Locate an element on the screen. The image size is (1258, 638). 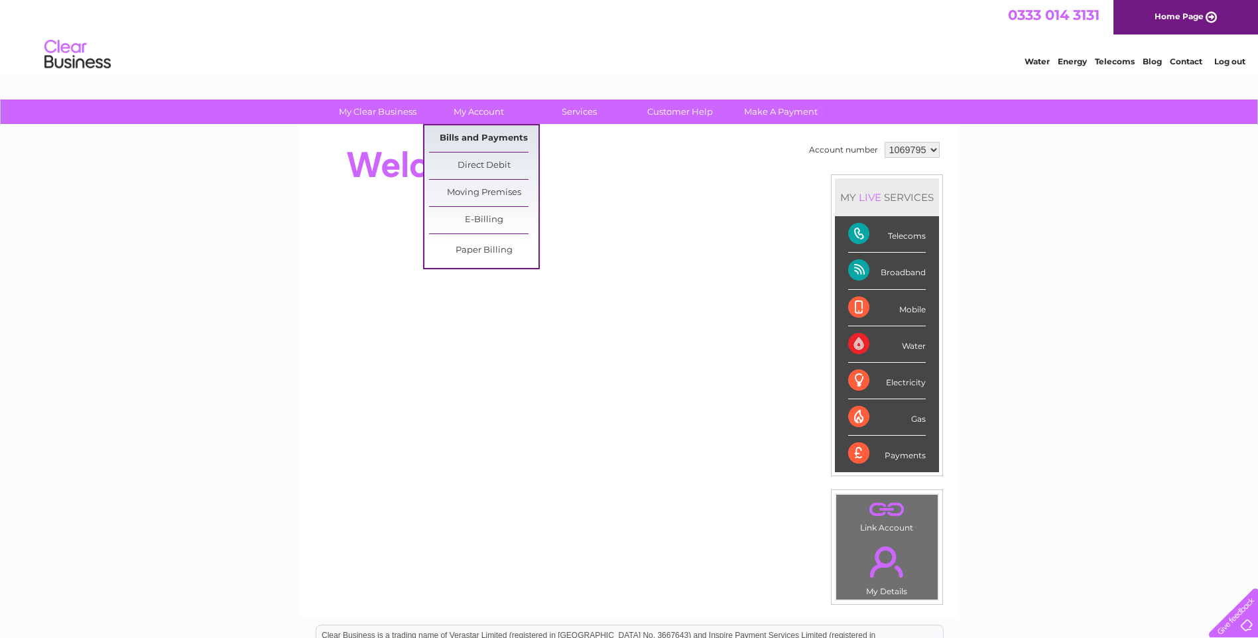
img: logo.png is located at coordinates (78, 54).